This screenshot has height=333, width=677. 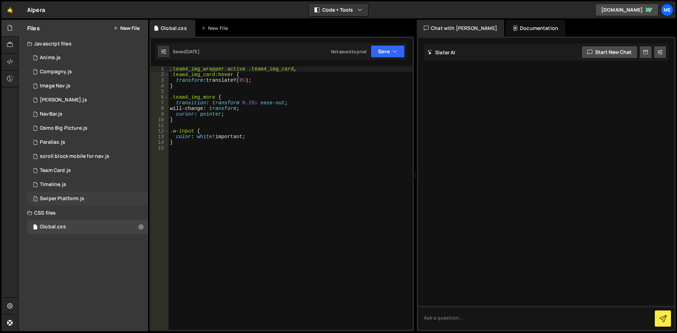 What do you see at coordinates (55, 171) in the screenshot?
I see `div: Team Card.js` at bounding box center [55, 171].